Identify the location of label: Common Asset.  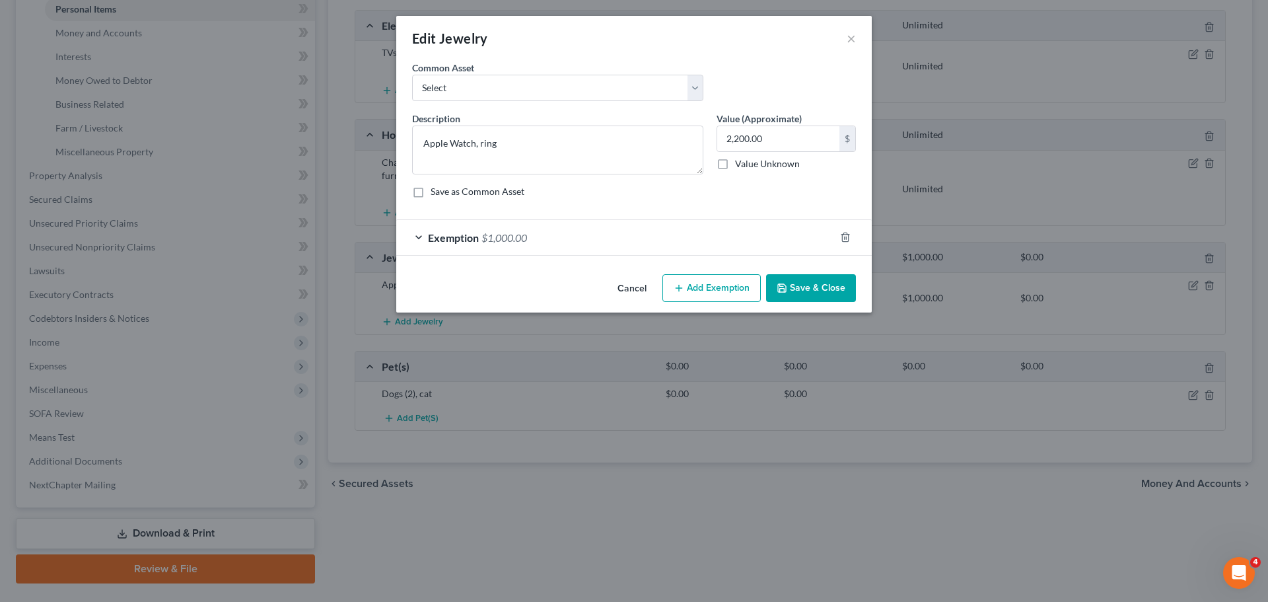
(443, 67).